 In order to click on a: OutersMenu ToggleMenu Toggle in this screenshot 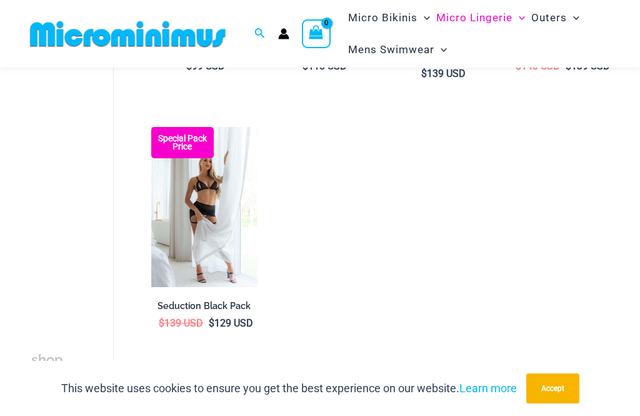, I will do `click(555, 18)`.